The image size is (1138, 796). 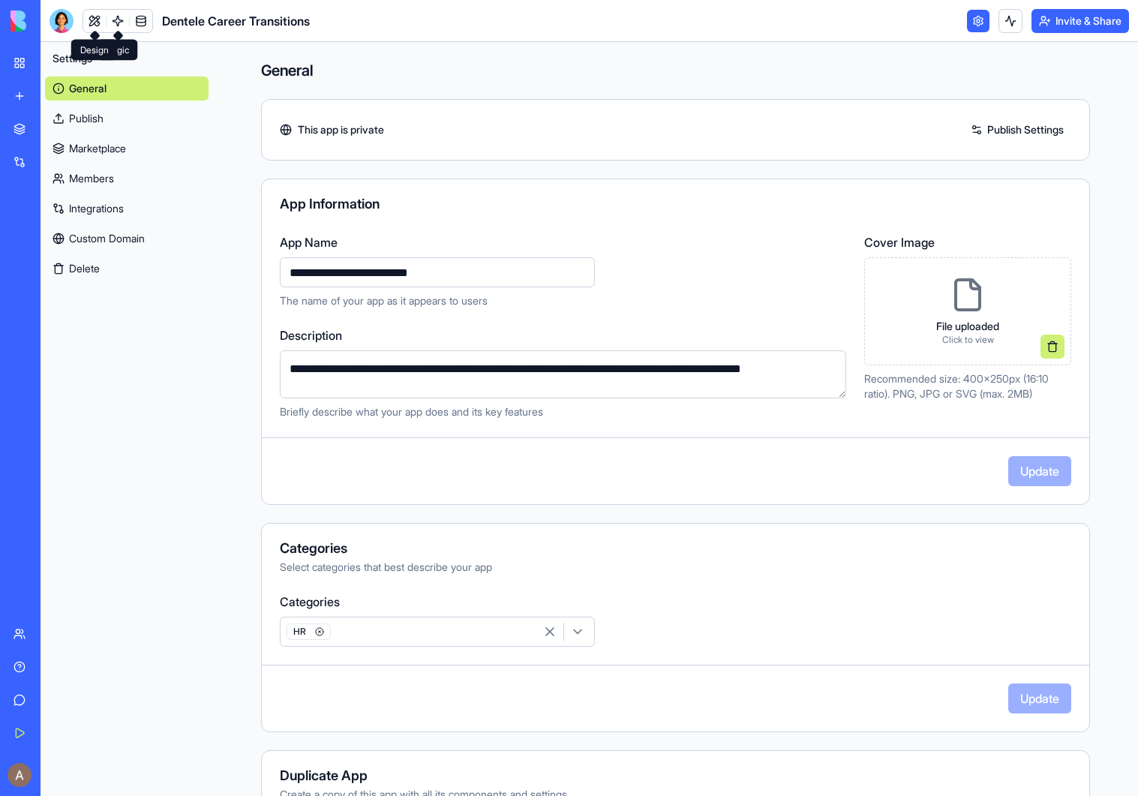 I want to click on h4: General, so click(x=675, y=71).